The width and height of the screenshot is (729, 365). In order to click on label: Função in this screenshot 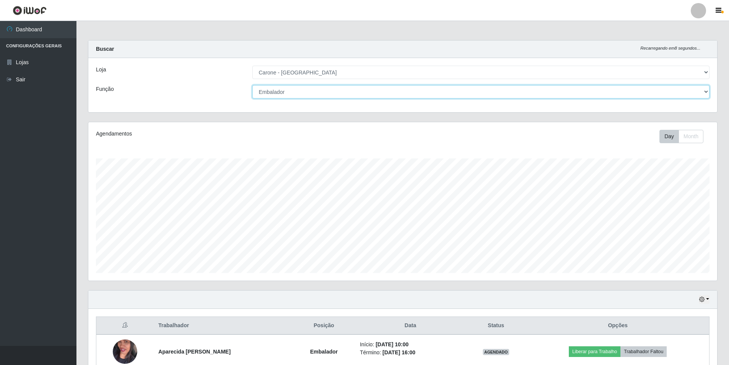, I will do `click(105, 89)`.